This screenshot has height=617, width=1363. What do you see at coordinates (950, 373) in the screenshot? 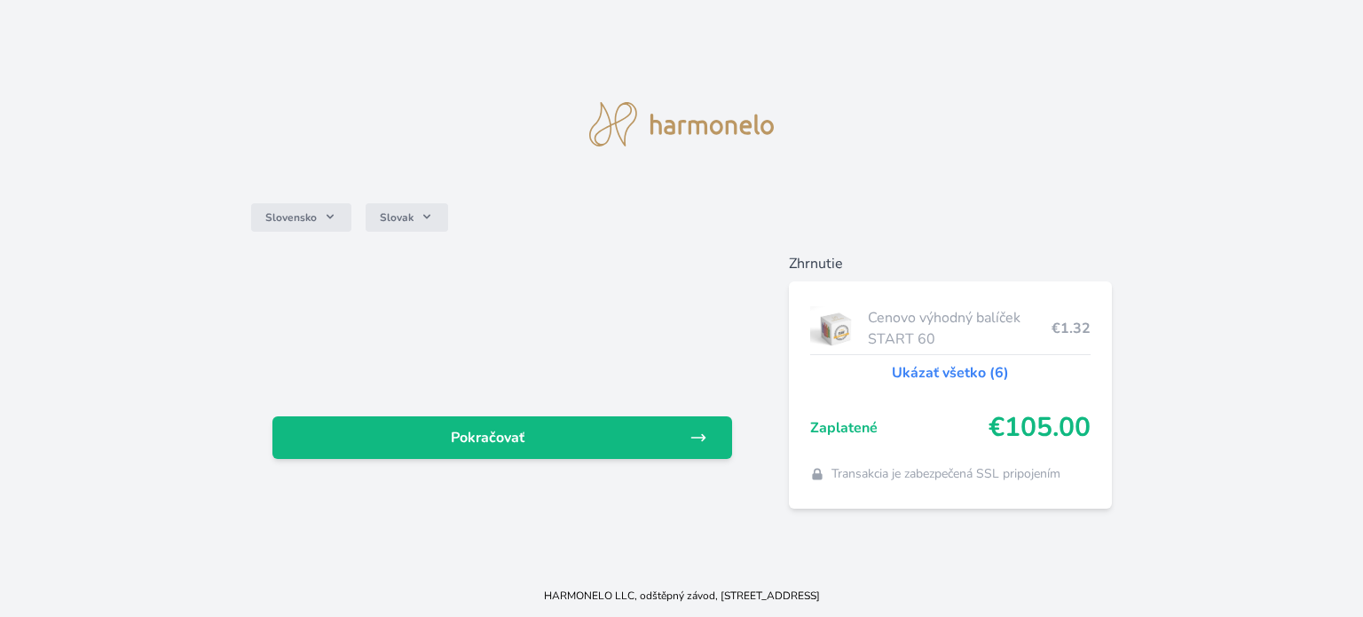
I see `a: Ukázať všetko (6)` at bounding box center [950, 373].